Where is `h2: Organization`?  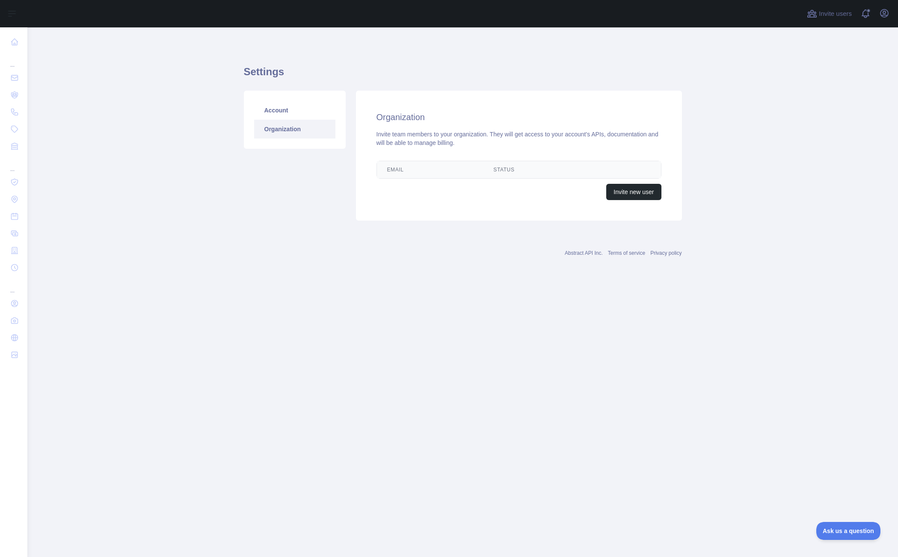 h2: Organization is located at coordinates (519, 117).